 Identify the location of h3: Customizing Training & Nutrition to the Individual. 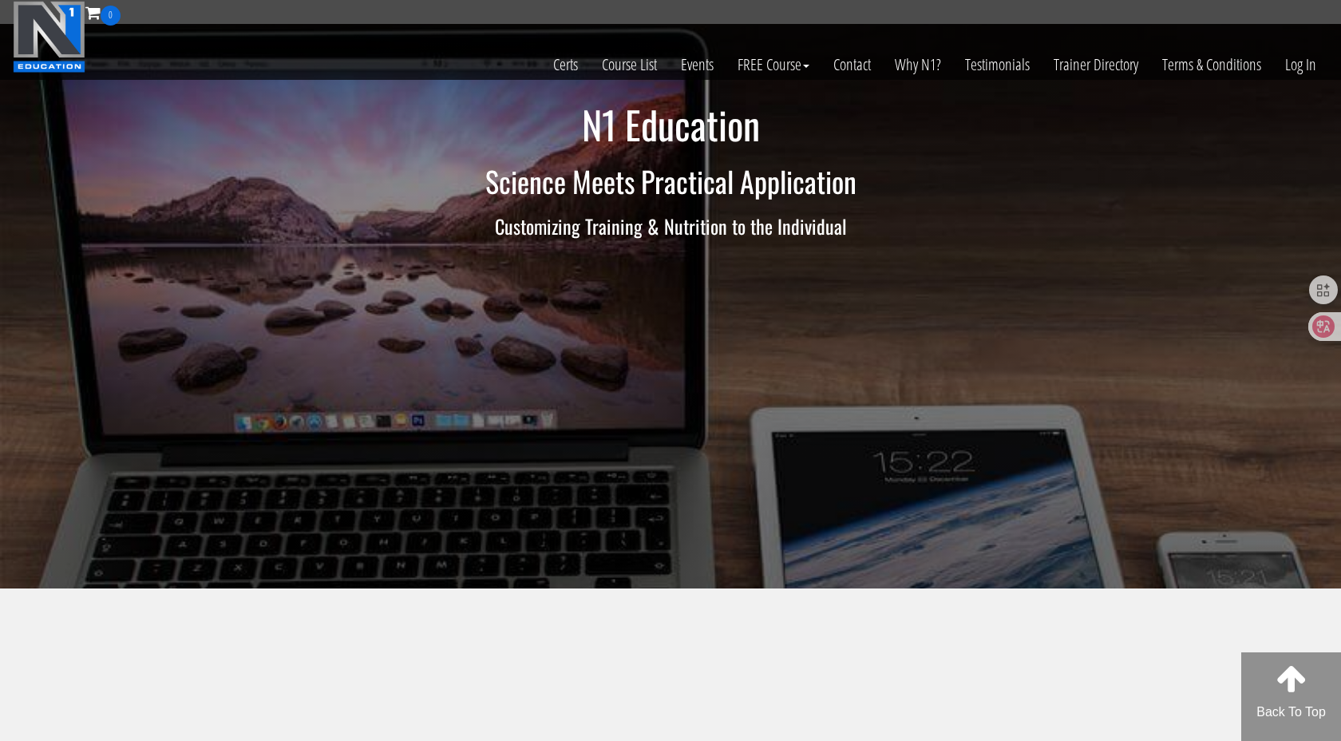
(671, 226).